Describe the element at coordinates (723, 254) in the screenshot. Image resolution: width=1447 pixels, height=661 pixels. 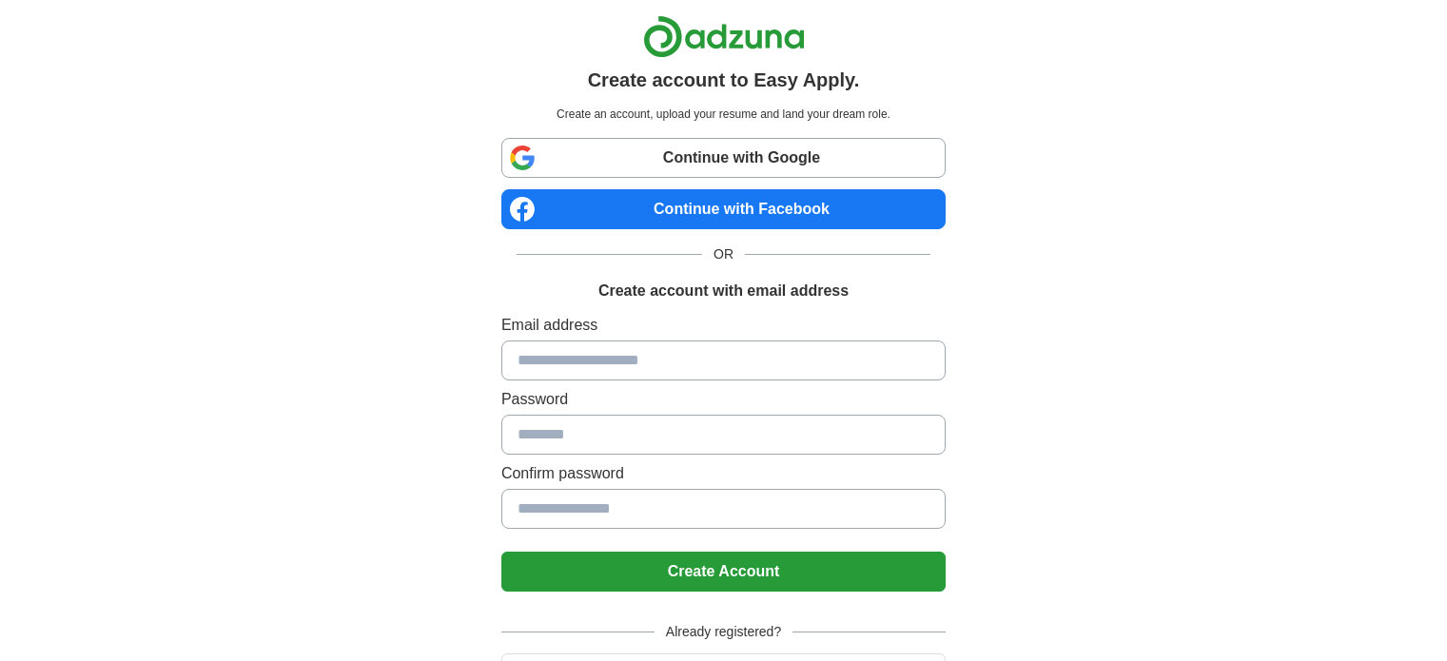
I see `span: OR` at that location.